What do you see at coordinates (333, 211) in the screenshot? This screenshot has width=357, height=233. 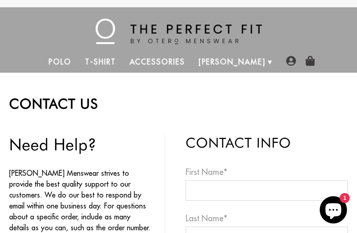 I see `inbox-online-store-chat: Shopify online store chat` at bounding box center [333, 211].